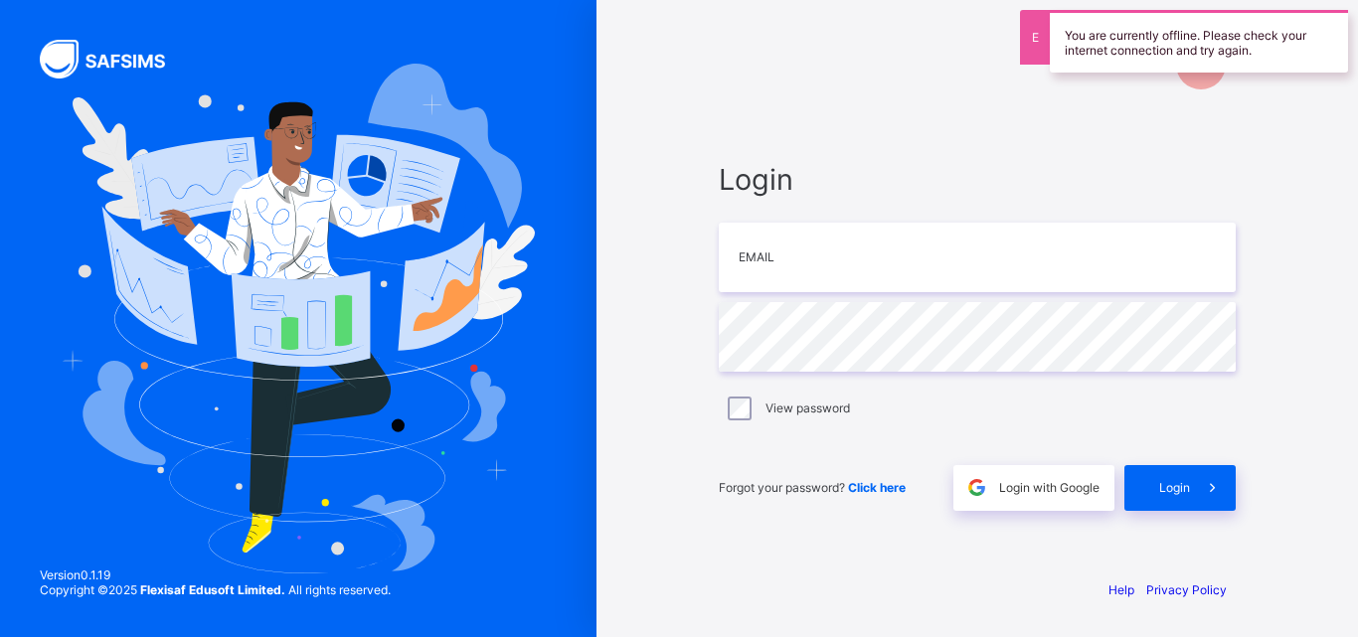 The image size is (1358, 637). Describe the element at coordinates (1199, 41) in the screenshot. I see `div: You are currently offline. Please check your internet connection and try again.` at that location.